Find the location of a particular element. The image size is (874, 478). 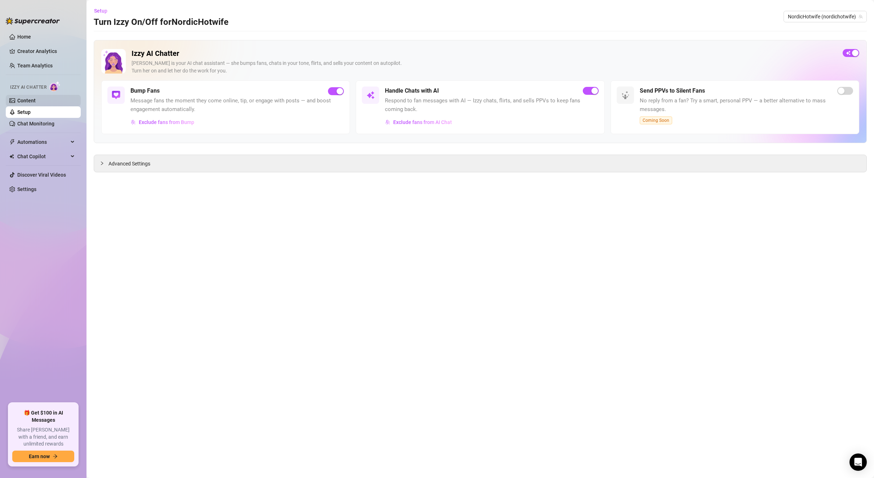

span: Exclude fans from AI Chat is located at coordinates (422, 122).